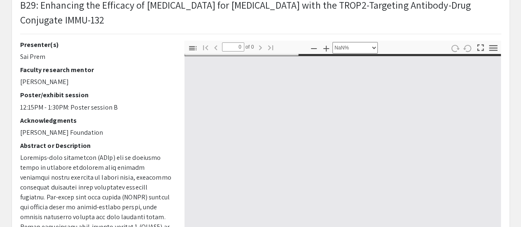 The image size is (521, 227). I want to click on button: Go to First Page, so click(206, 47).